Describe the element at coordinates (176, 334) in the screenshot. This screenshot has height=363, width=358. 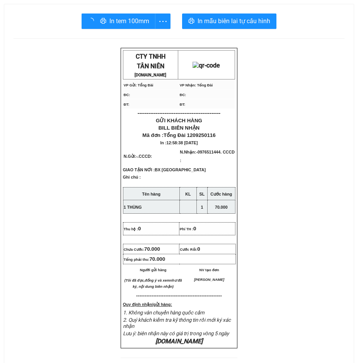
I see `span: Lưu ý: biên nhận này có giá trị trong vòng 5 ngày` at that location.